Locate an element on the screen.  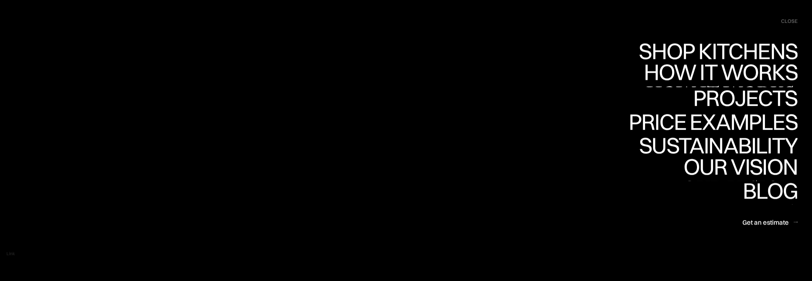
div: close is located at coordinates (789, 21).